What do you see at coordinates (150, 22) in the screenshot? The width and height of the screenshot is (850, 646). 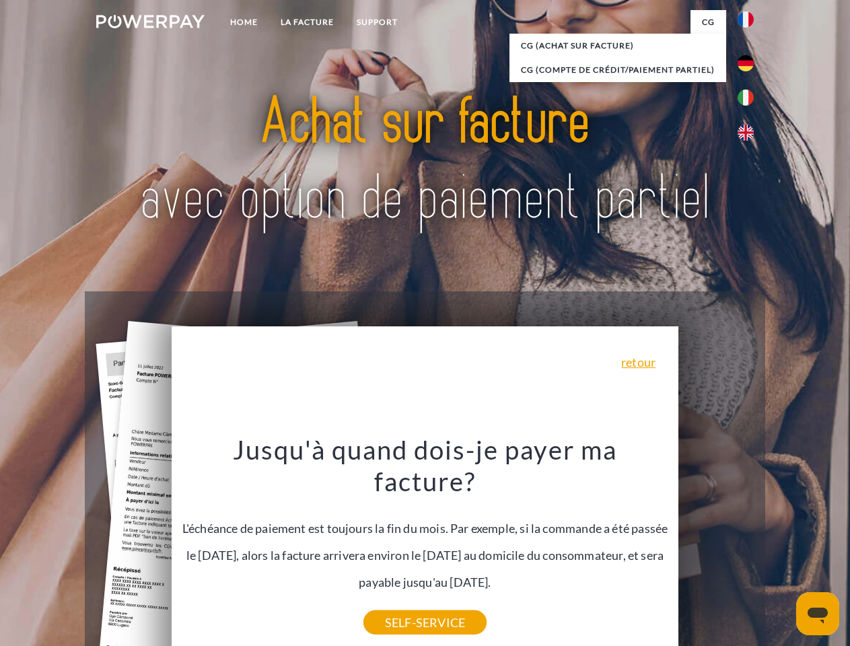 I see `img: logo-powerpay-white.svg` at bounding box center [150, 22].